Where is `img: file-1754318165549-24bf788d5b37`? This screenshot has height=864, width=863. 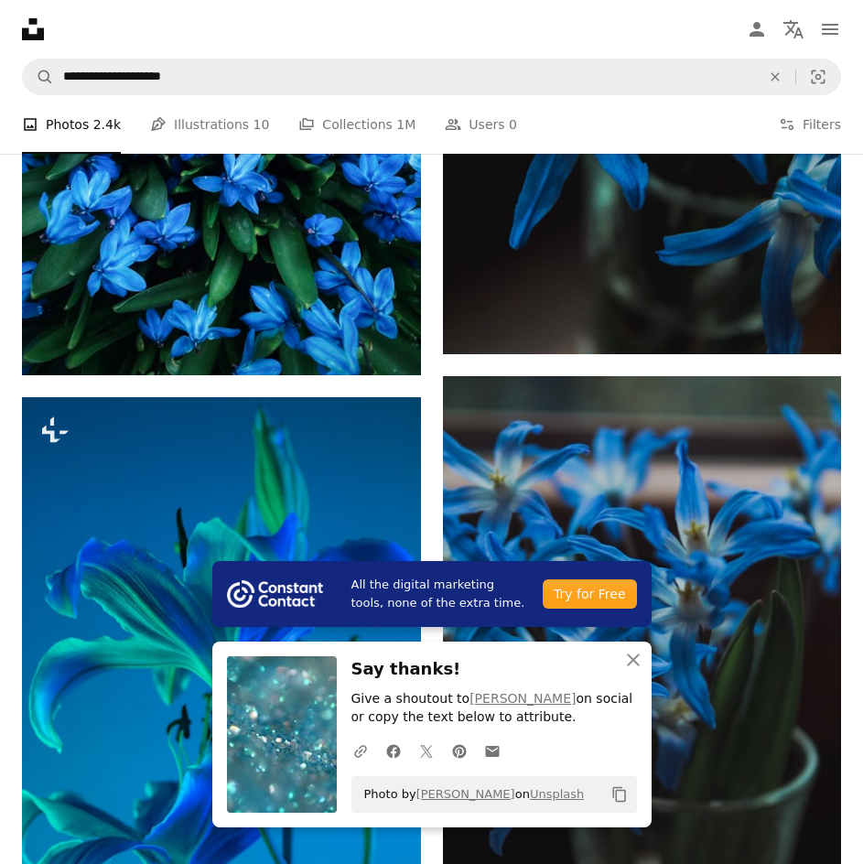
img: file-1754318165549-24bf788d5b37 is located at coordinates (275, 594).